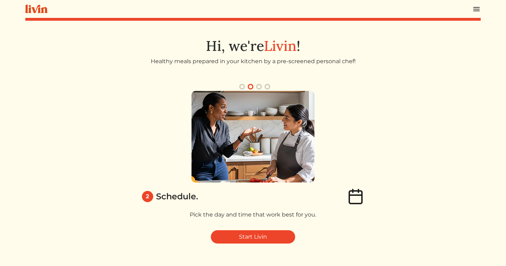  I want to click on img: menu_hamburger-cb6d353cf0ecd9f46ceae1c99ecbeb4a00e71ca567a856bd81f57e9d8c17bb26.svg, so click(477, 9).